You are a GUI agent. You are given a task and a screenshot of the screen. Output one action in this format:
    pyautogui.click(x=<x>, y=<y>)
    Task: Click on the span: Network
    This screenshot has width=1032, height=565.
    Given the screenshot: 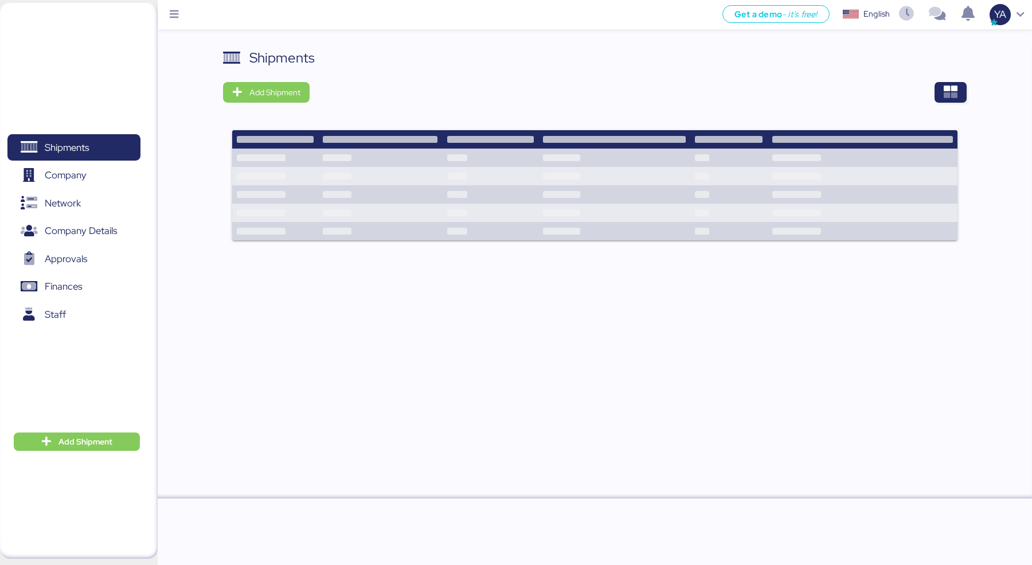 What is the action you would take?
    pyautogui.click(x=63, y=203)
    